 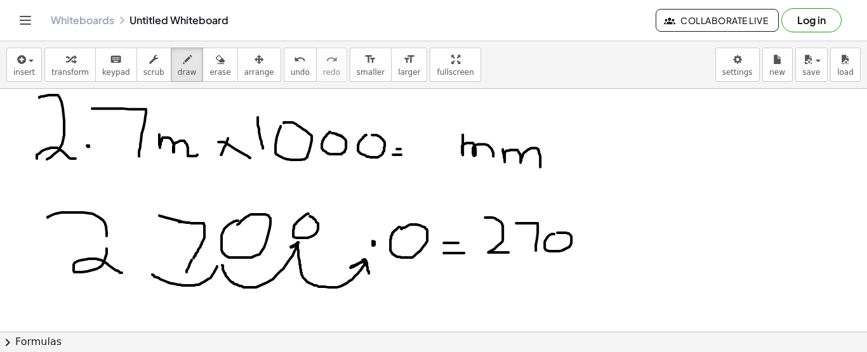 What do you see at coordinates (24, 65) in the screenshot?
I see `button: insert` at bounding box center [24, 65].